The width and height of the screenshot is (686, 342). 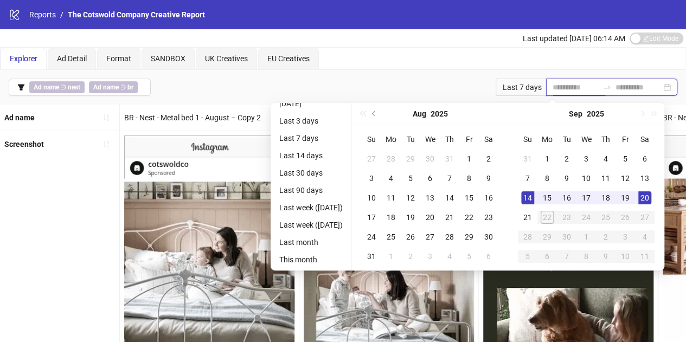 What do you see at coordinates (567, 237) in the screenshot?
I see `div: 30` at bounding box center [567, 237].